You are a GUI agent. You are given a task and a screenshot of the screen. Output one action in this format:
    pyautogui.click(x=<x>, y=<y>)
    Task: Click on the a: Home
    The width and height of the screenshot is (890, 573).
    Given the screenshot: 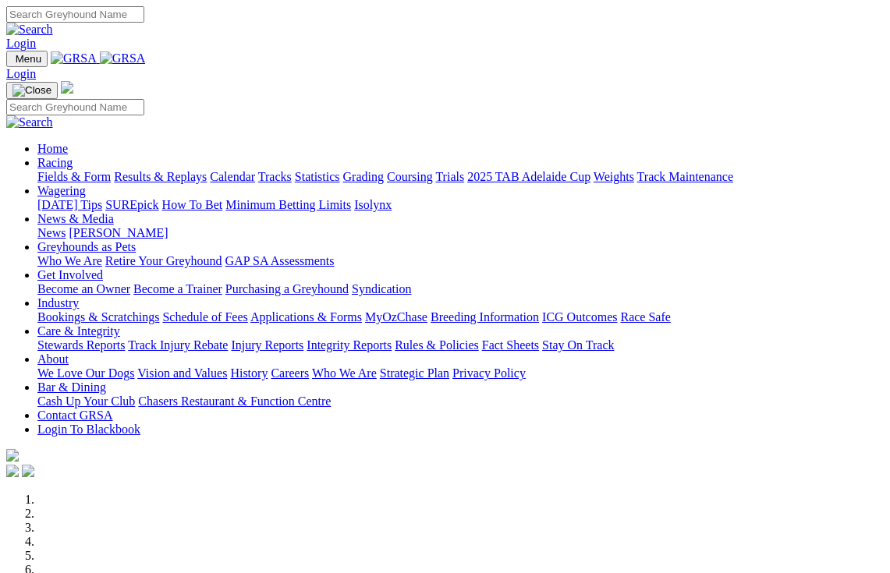 What is the action you would take?
    pyautogui.click(x=52, y=148)
    